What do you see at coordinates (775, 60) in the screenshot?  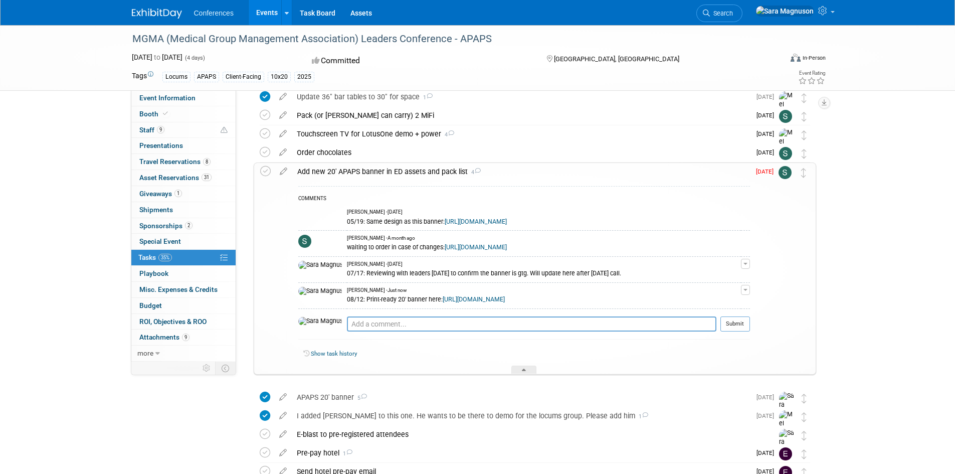 I see `div: Event Format` at bounding box center [775, 60].